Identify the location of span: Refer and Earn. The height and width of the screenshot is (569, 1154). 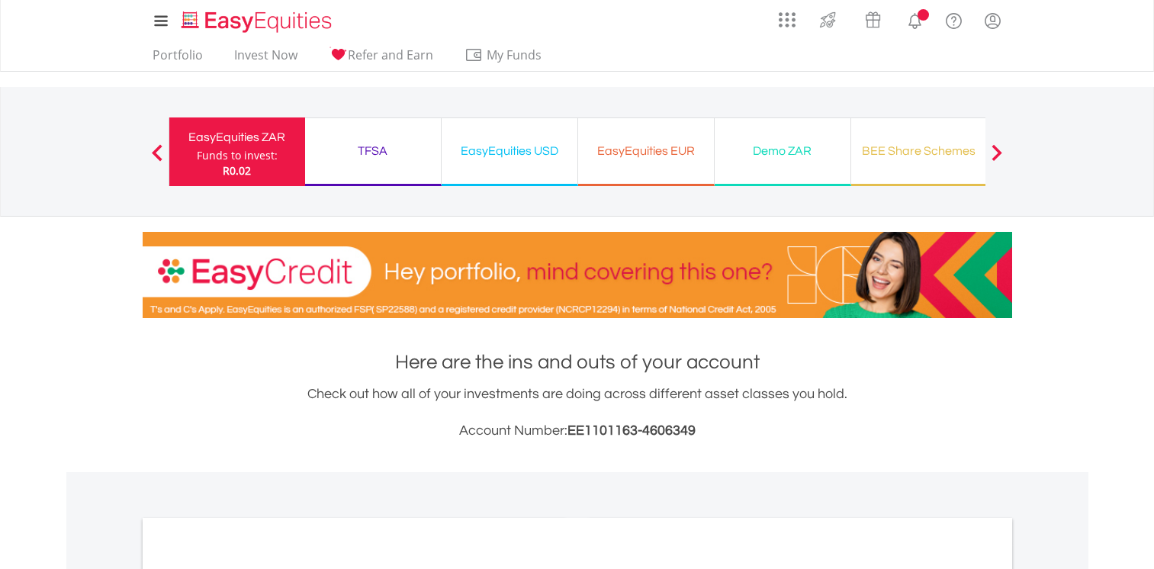
(391, 55).